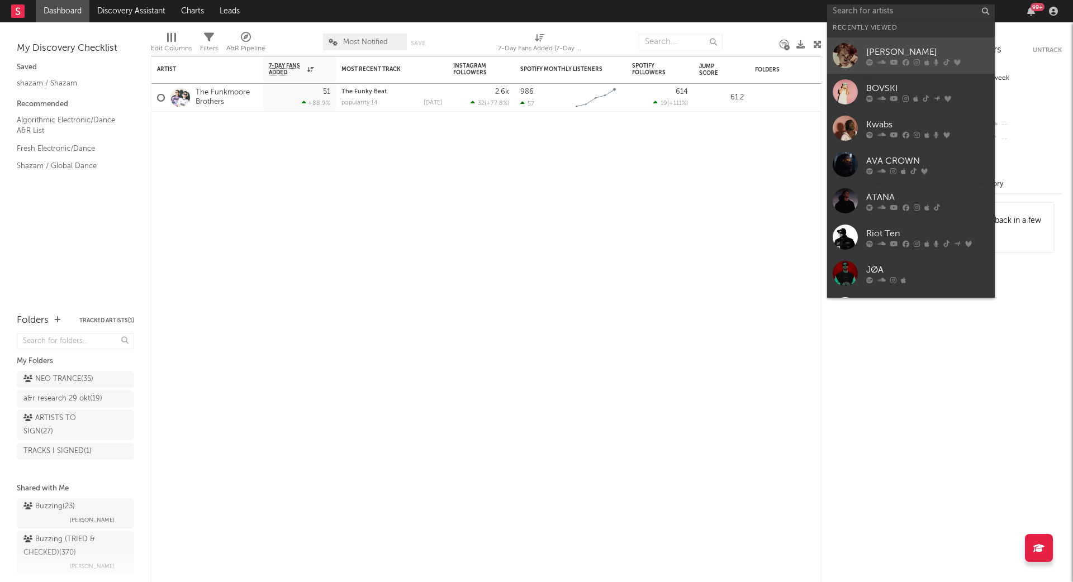 Image resolution: width=1073 pixels, height=582 pixels. Describe the element at coordinates (49, 507) in the screenshot. I see `div: Buzzing ( 23 )` at that location.